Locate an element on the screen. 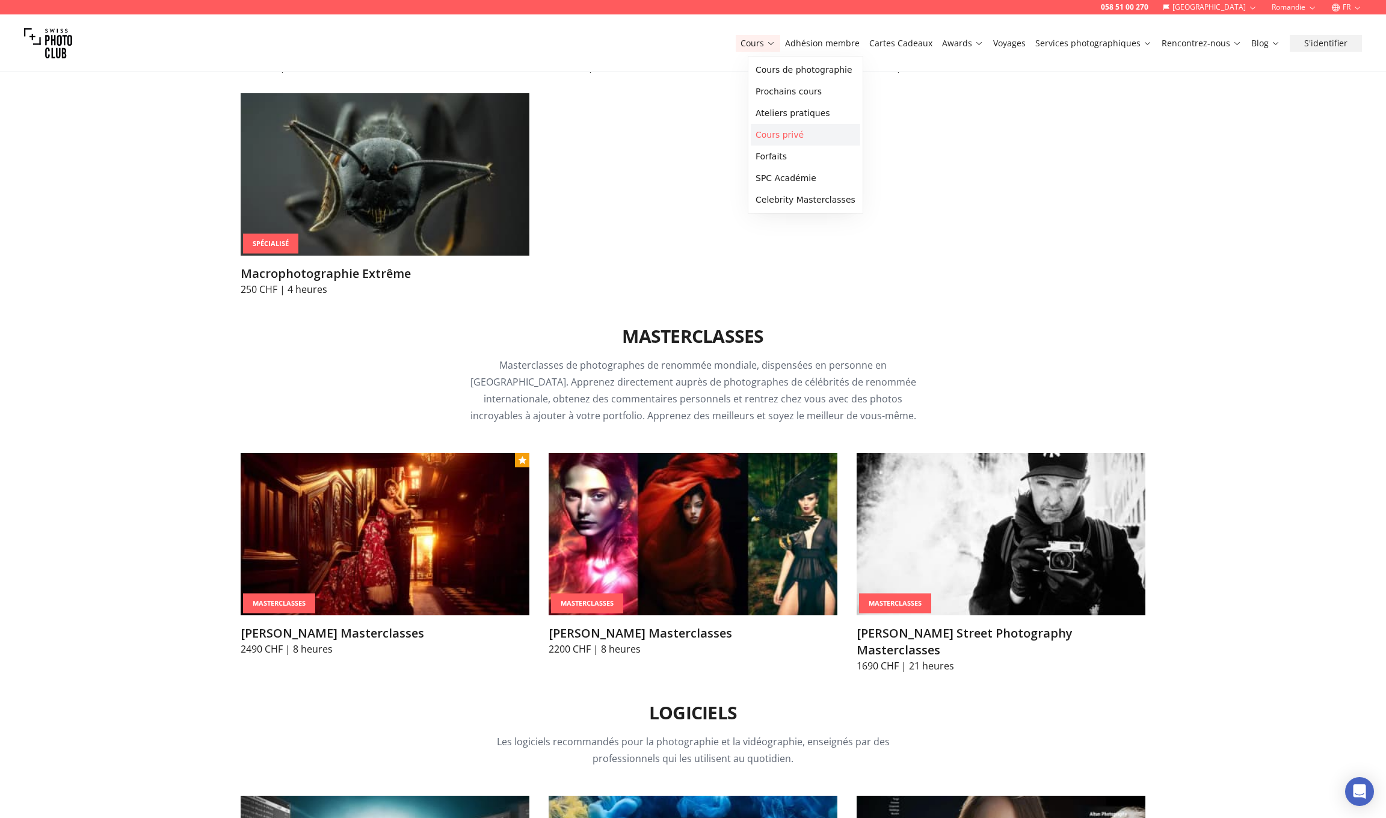 This screenshot has width=1386, height=818. button: Rencontrez-nous is located at coordinates (1201, 43).